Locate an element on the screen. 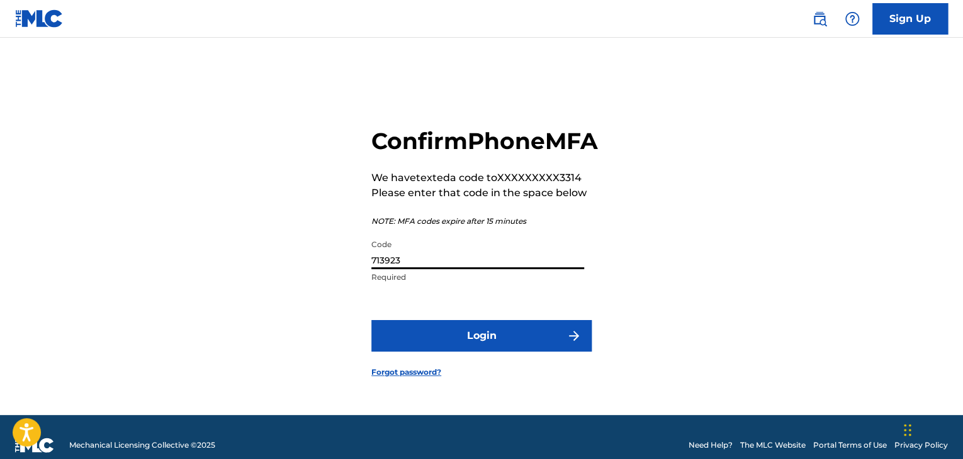 This screenshot has height=459, width=963. img: logo is located at coordinates (35, 446).